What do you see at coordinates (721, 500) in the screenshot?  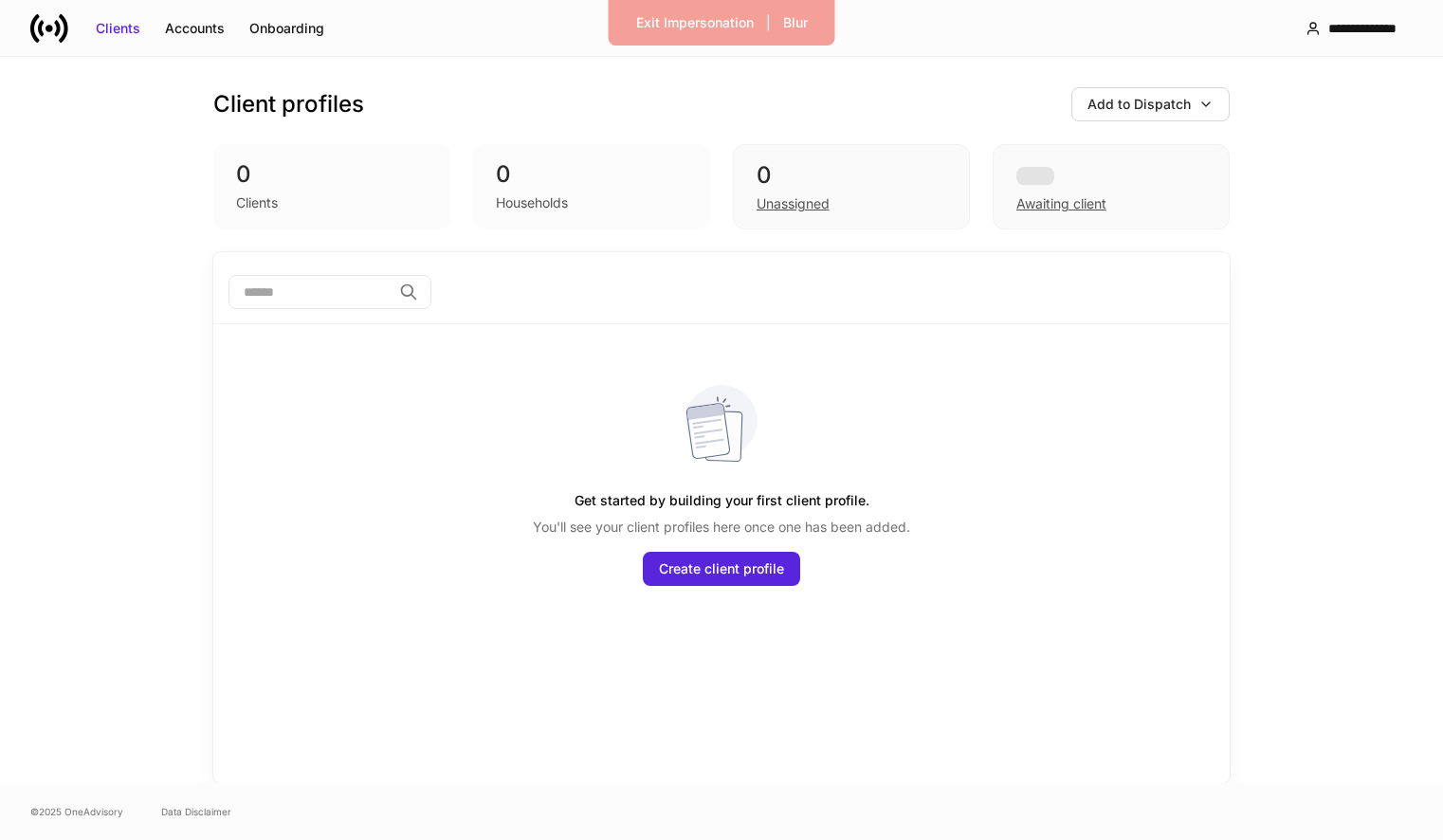 I see `h5: Get started by building your first client profile.` at bounding box center [721, 500].